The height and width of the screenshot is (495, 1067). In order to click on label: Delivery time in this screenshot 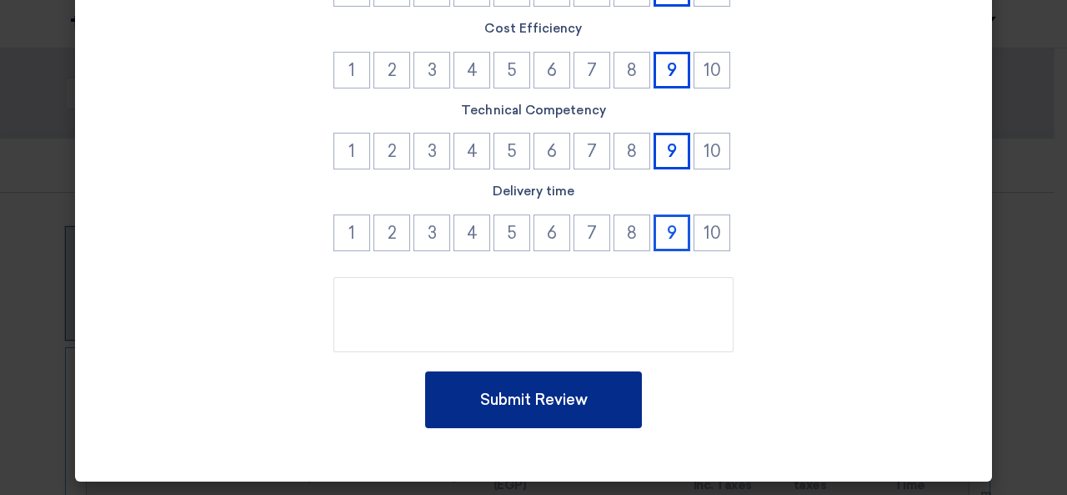, I will do `click(534, 191)`.